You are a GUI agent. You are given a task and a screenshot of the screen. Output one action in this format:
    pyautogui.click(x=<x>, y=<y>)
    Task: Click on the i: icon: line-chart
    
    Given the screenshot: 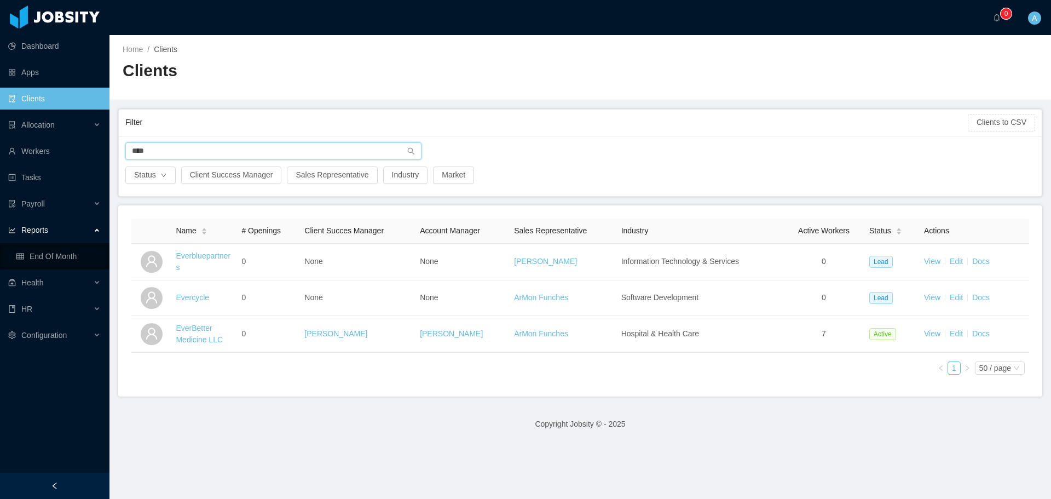 What is the action you would take?
    pyautogui.click(x=12, y=230)
    